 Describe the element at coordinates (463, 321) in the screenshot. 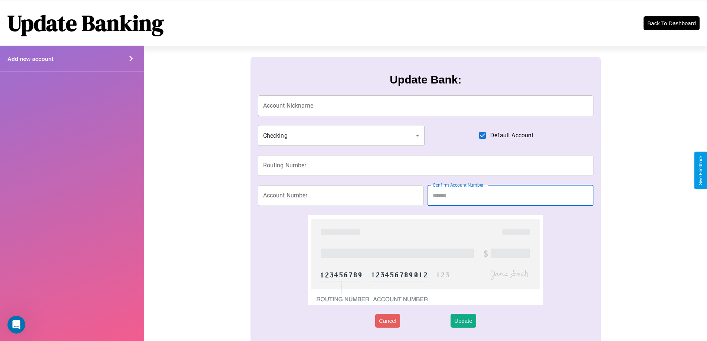

I see `button: Update` at that location.